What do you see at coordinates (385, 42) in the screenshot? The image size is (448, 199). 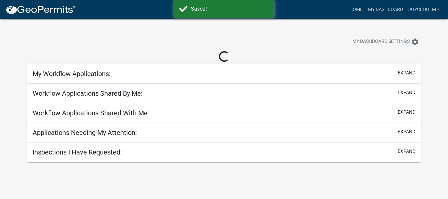 I see `button: My Dashboard Settingssettings` at bounding box center [385, 42].